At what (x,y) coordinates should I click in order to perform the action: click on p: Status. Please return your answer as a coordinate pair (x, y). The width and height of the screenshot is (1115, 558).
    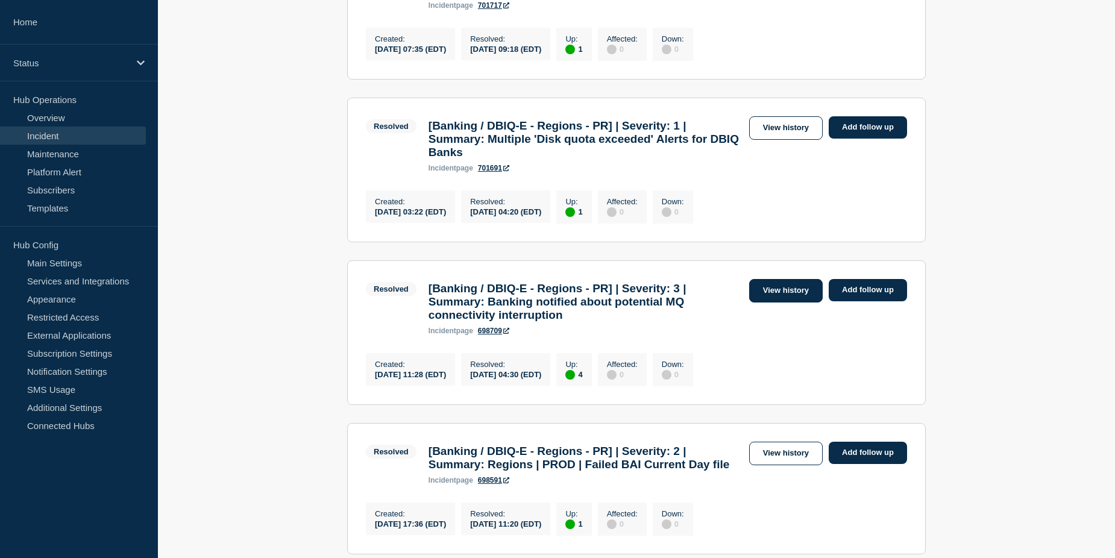
    Looking at the image, I should click on (71, 63).